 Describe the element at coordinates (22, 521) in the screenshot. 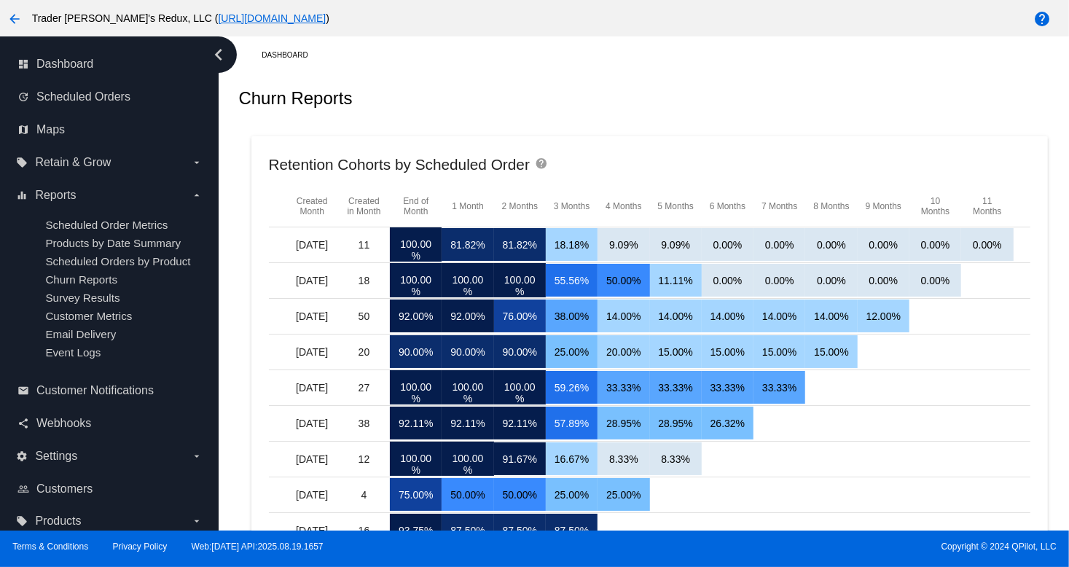

I see `i: local_offer` at that location.